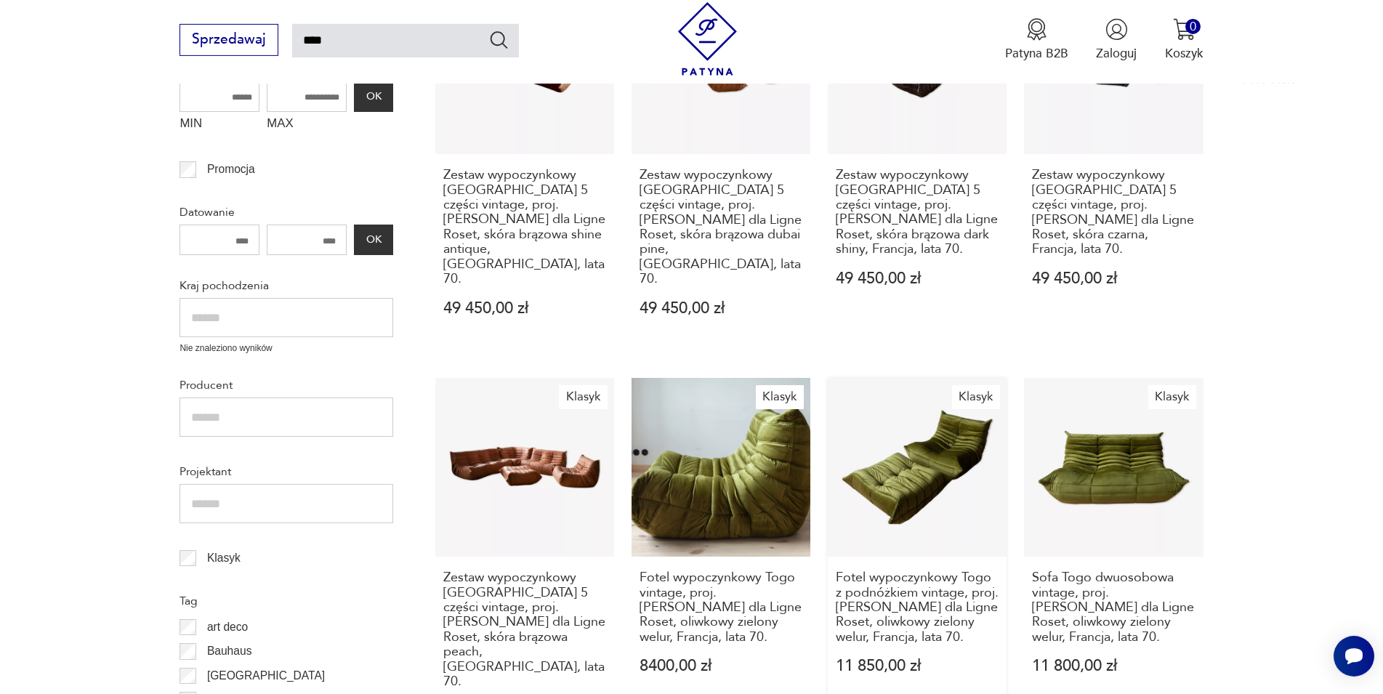 This screenshot has height=694, width=1383. Describe the element at coordinates (707, 39) in the screenshot. I see `img: Patyna - sklep z meblami i dekoracjami vintage` at that location.